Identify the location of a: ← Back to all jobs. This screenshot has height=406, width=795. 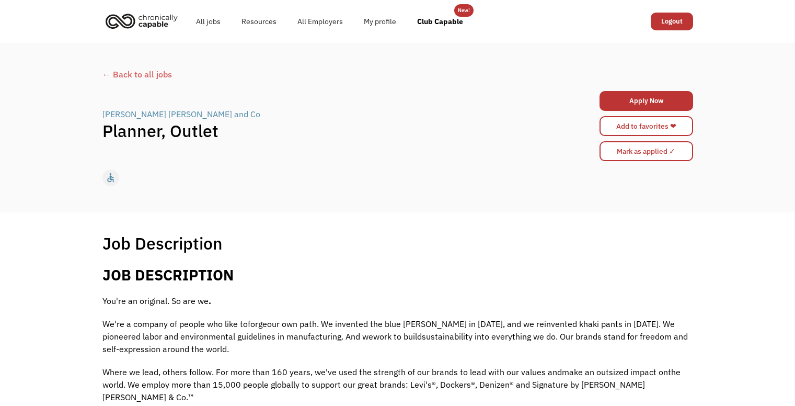
(398, 74).